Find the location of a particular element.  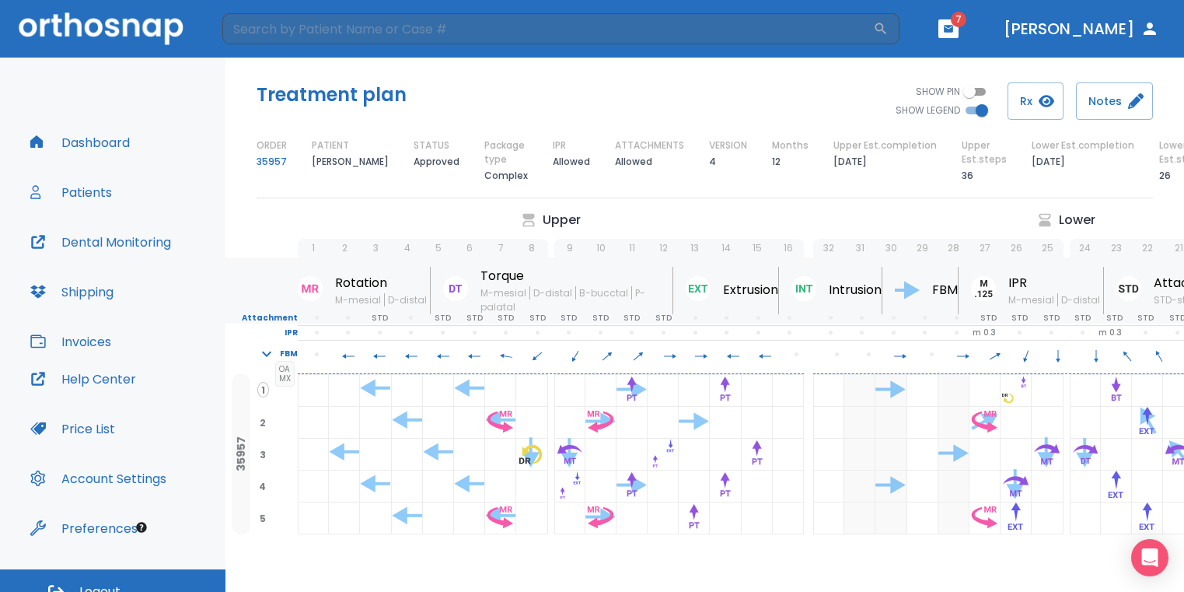

button: Rx is located at coordinates (1036, 101).